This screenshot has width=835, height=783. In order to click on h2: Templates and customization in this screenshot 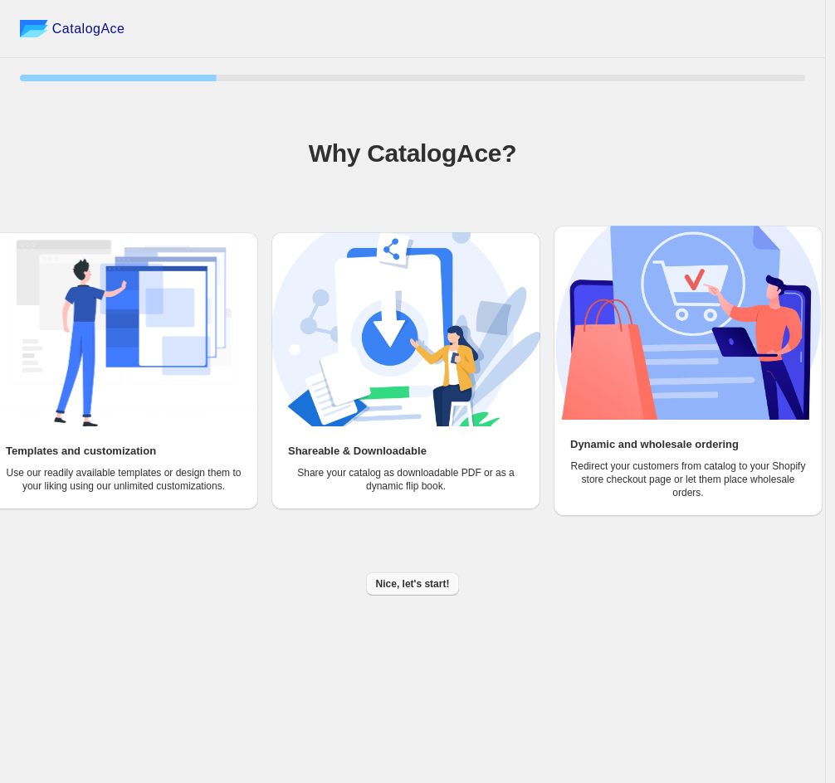, I will do `click(80, 451)`.